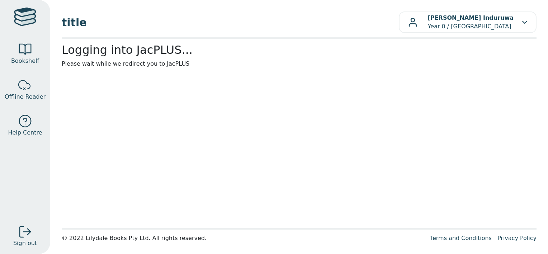 The height and width of the screenshot is (254, 548). What do you see at coordinates (25, 133) in the screenshot?
I see `span: Help Centre` at bounding box center [25, 133].